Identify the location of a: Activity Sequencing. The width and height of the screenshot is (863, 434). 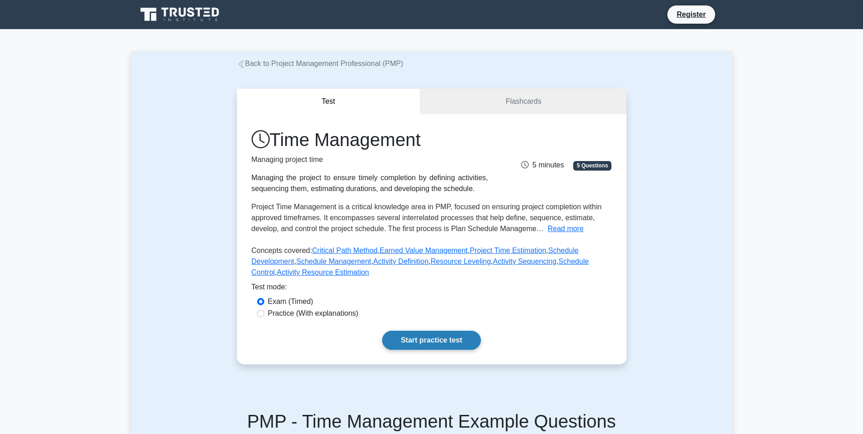
(525, 261).